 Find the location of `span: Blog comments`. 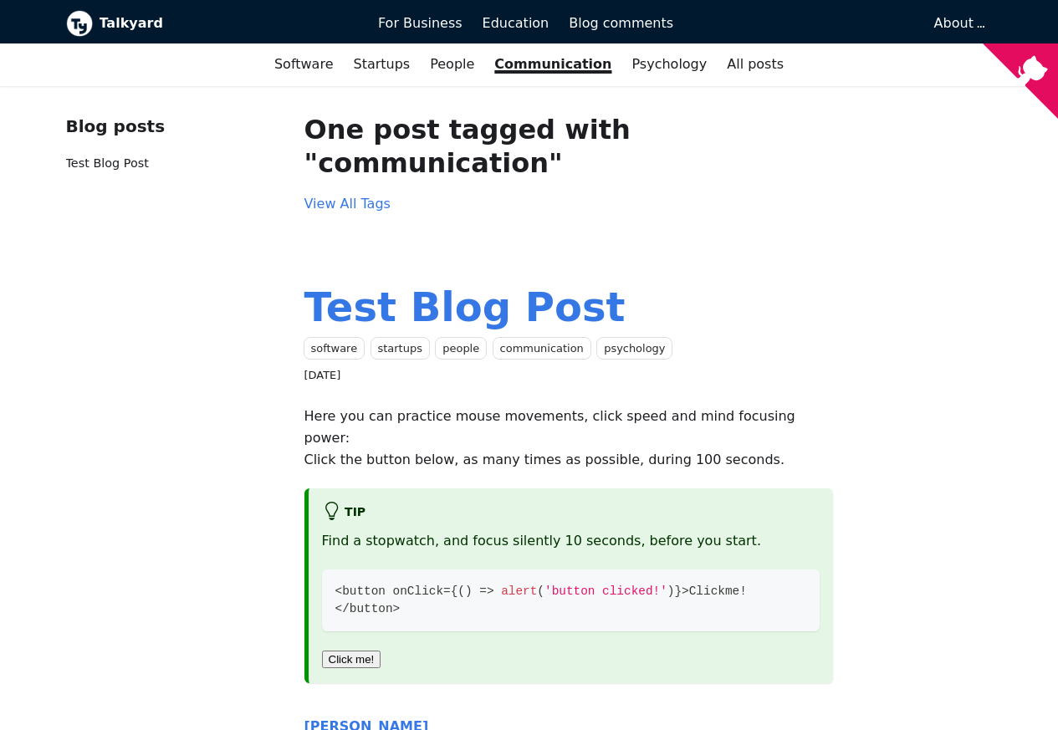

span: Blog comments is located at coordinates (620, 23).